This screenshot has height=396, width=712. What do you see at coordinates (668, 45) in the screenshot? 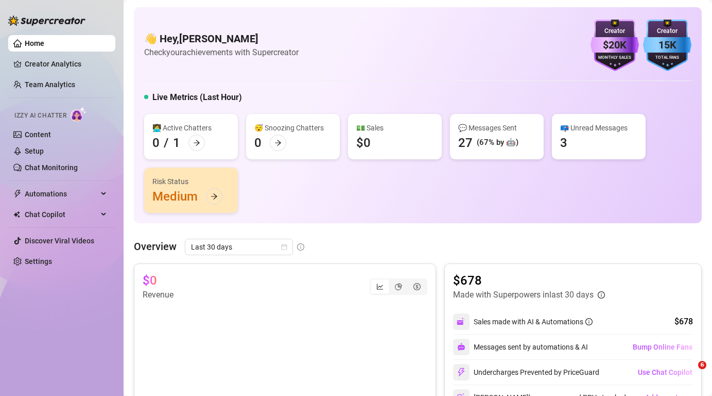
I see `img: blue-badge-DgoSNQY1.svg` at bounding box center [668, 45].